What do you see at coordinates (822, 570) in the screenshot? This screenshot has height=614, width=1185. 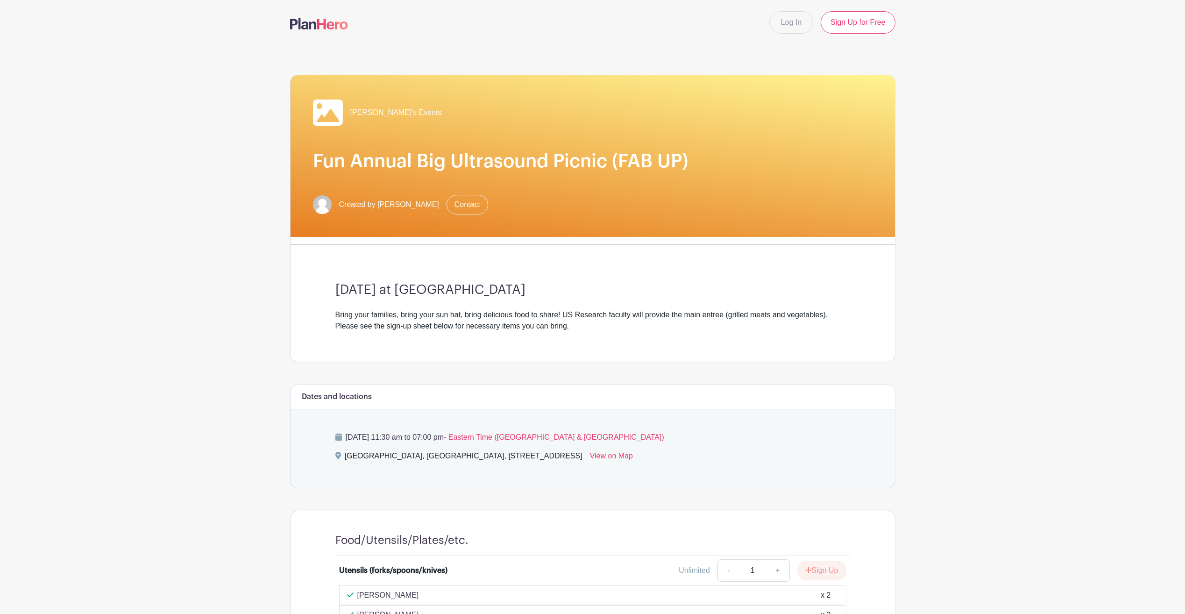 I see `button: Sign Up` at bounding box center [822, 570].